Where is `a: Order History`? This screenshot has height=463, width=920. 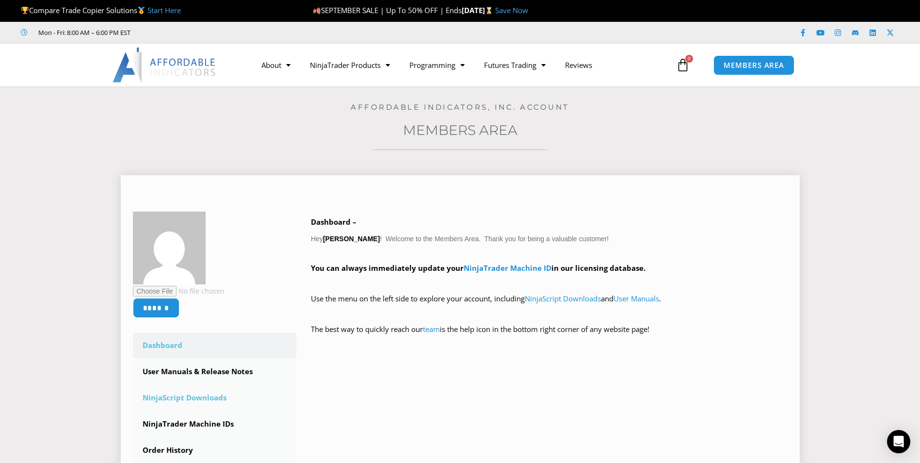
a: Order History is located at coordinates (215, 450).